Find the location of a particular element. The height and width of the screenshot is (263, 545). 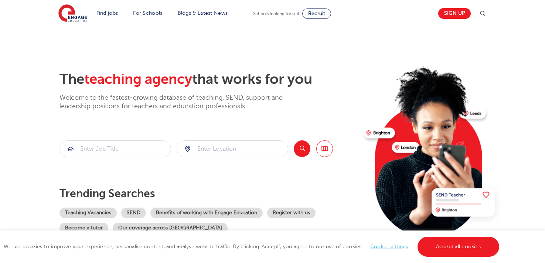

a: Benefits of working with Engage Education is located at coordinates (207, 213).